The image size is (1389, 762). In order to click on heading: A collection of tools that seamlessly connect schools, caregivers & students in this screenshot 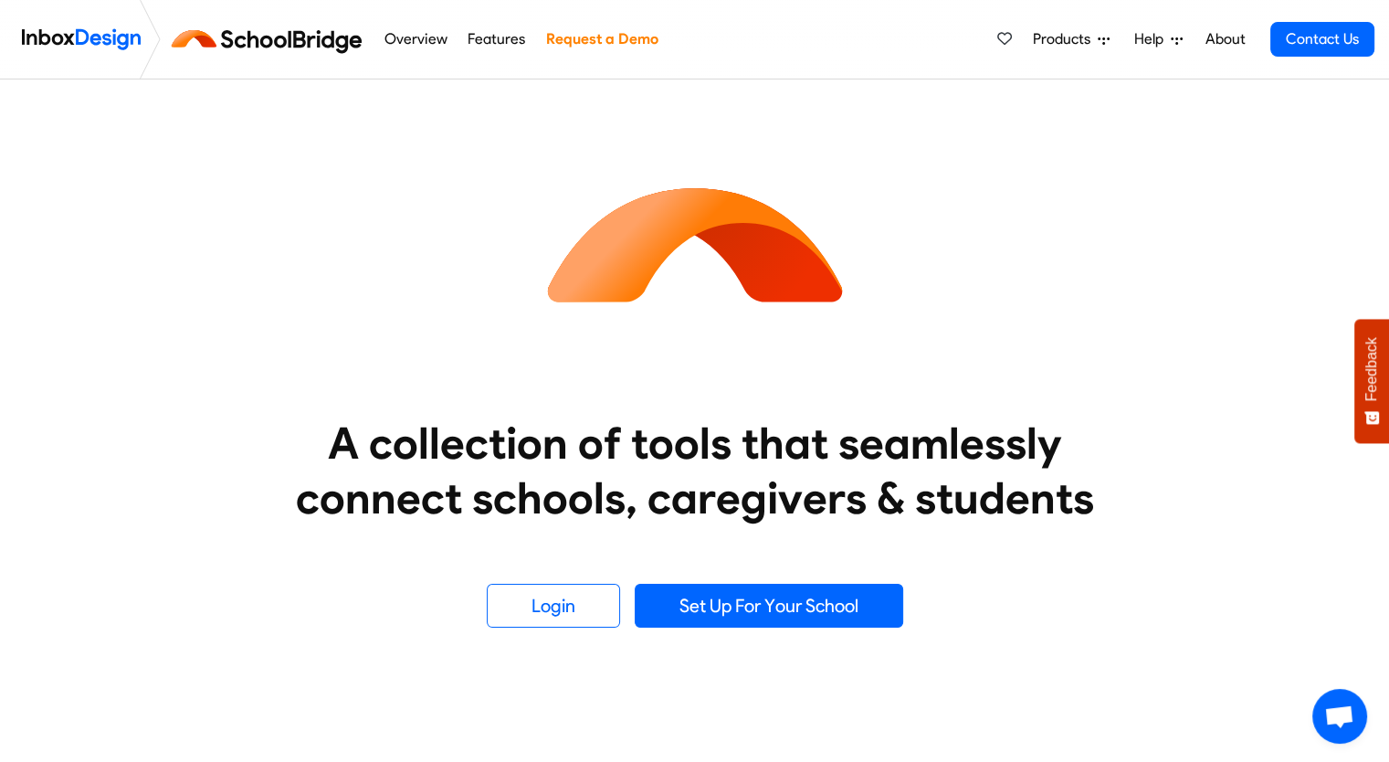, I will do `click(695, 470)`.